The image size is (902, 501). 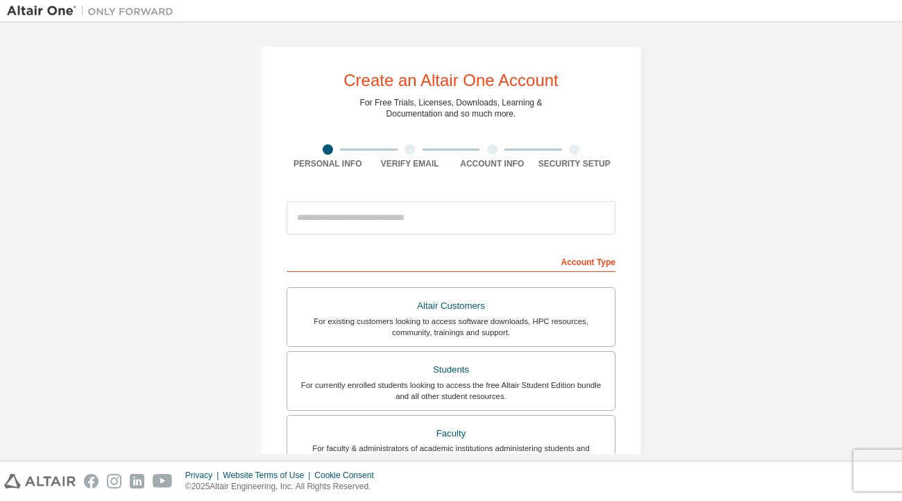 I want to click on div: Students, so click(x=451, y=370).